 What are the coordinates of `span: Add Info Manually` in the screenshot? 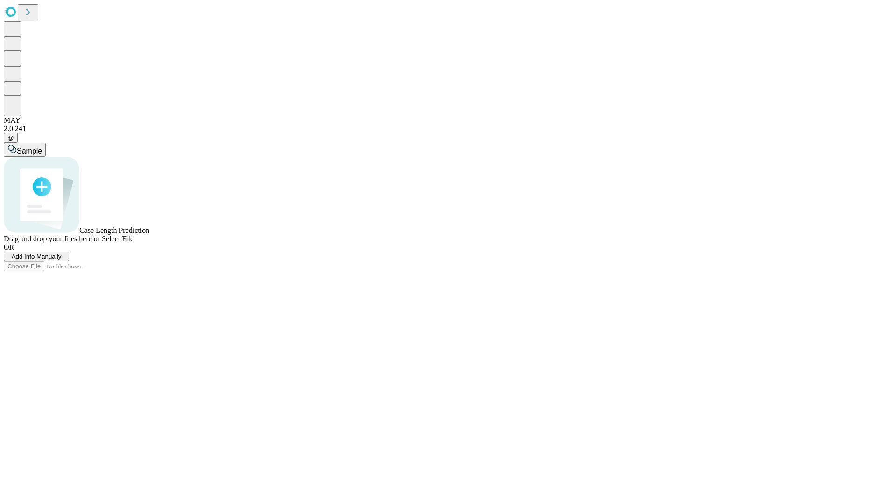 It's located at (36, 256).